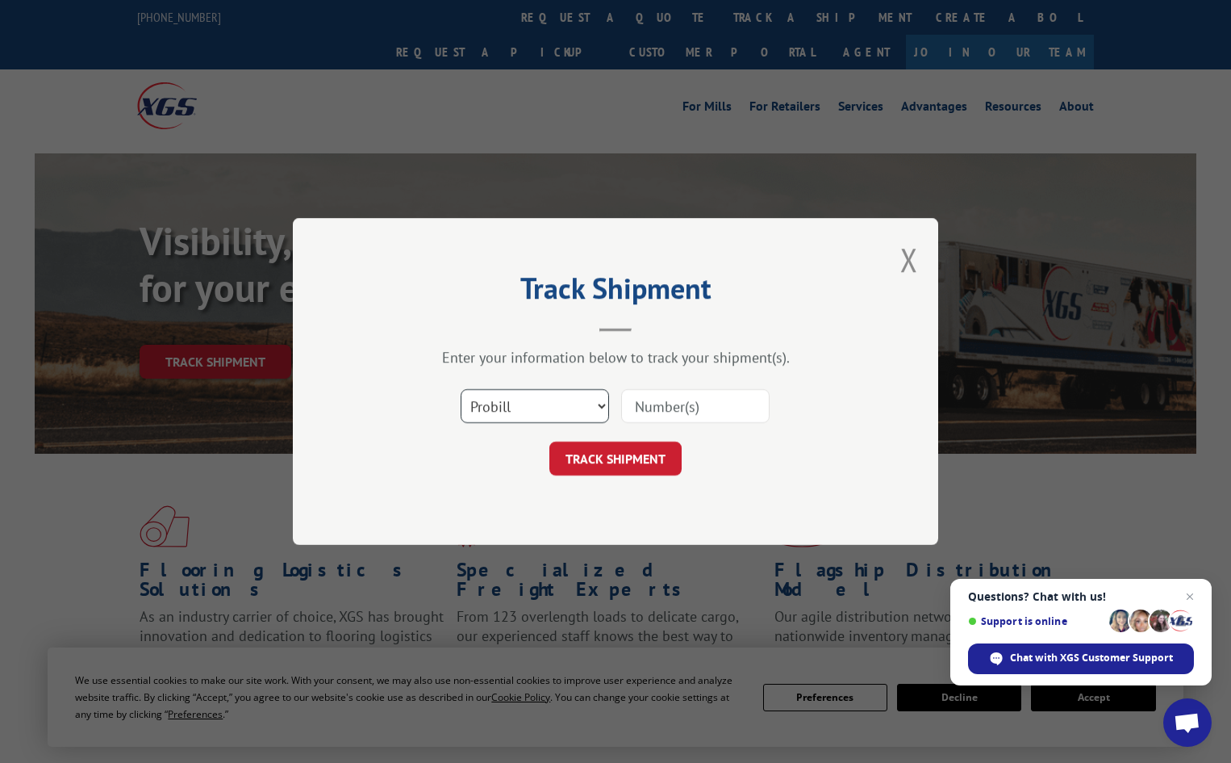  Describe the element at coordinates (909, 259) in the screenshot. I see `button: Close modal` at that location.